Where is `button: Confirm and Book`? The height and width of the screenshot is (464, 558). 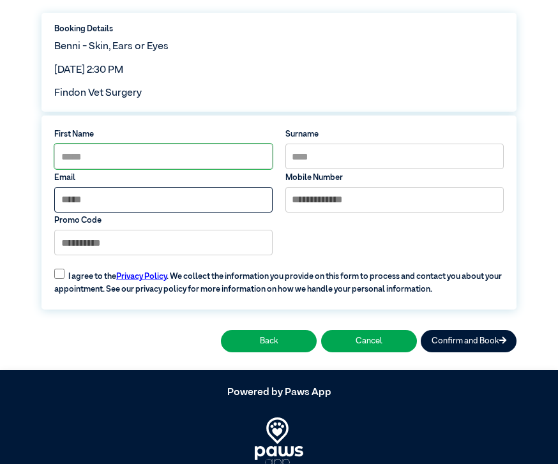 button: Confirm and Book is located at coordinates (468, 341).